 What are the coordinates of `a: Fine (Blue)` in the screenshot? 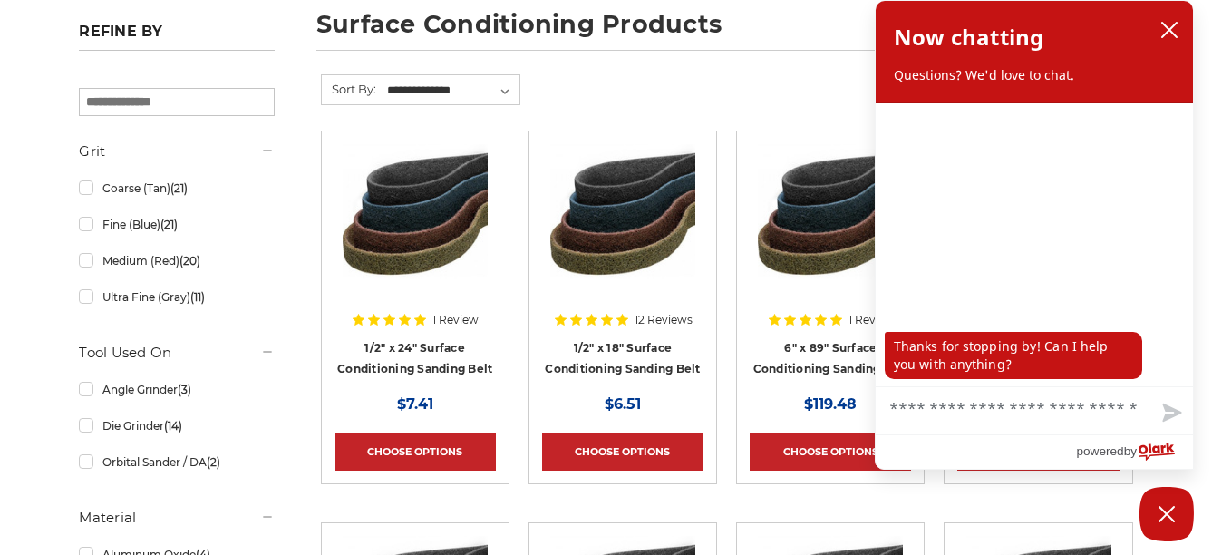 It's located at (177, 224).